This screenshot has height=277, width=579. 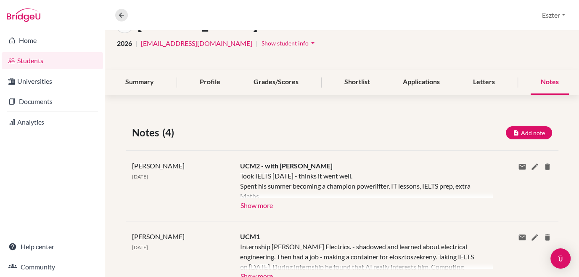 I want to click on span: 2026, so click(x=124, y=43).